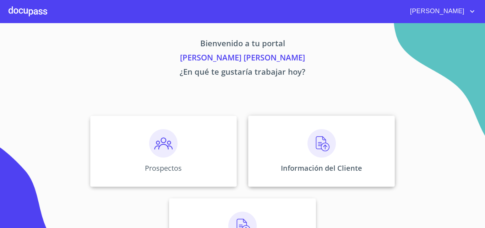 Image resolution: width=485 pixels, height=228 pixels. What do you see at coordinates (321, 168) in the screenshot?
I see `p: Información del Cliente` at bounding box center [321, 168].